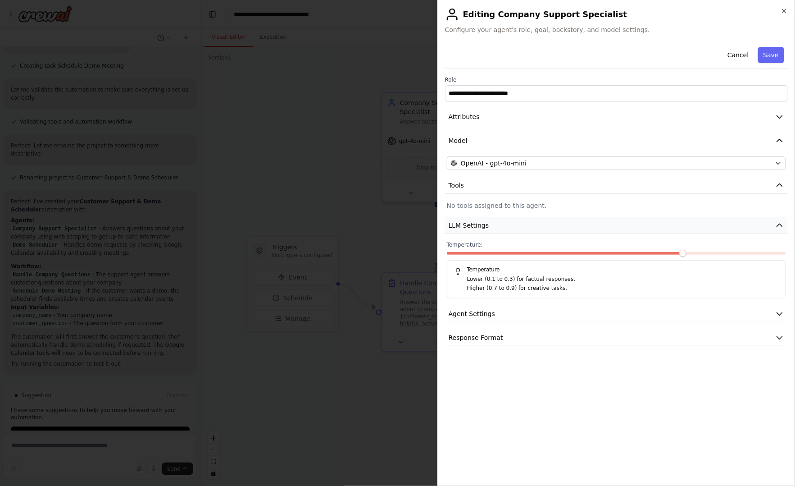  What do you see at coordinates (617, 185) in the screenshot?
I see `button: Tools` at bounding box center [617, 185].